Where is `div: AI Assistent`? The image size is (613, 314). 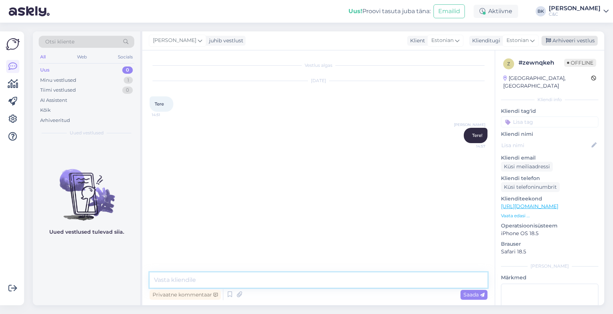
div: AI Assistent is located at coordinates (54, 100).